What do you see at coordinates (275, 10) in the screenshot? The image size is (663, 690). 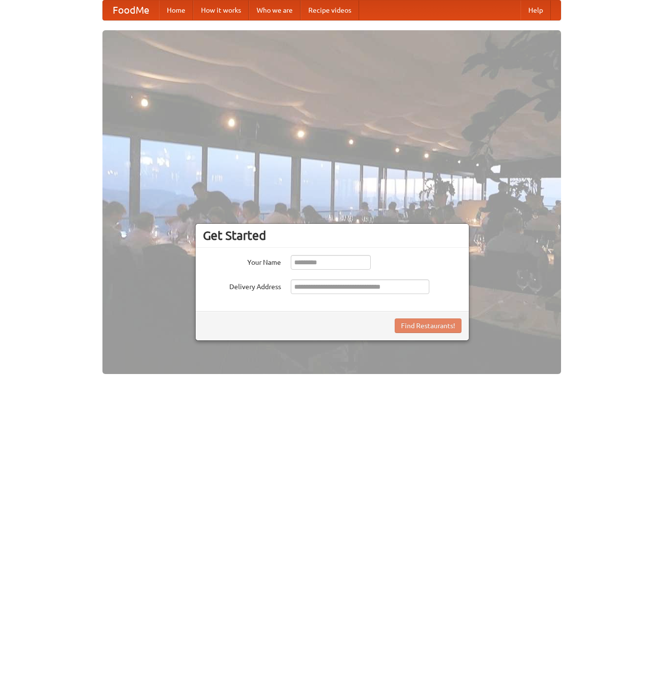 I see `a: Who we are` at bounding box center [275, 10].